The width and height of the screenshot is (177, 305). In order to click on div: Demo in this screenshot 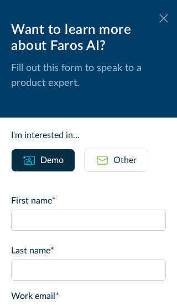, I will do `click(52, 160)`.